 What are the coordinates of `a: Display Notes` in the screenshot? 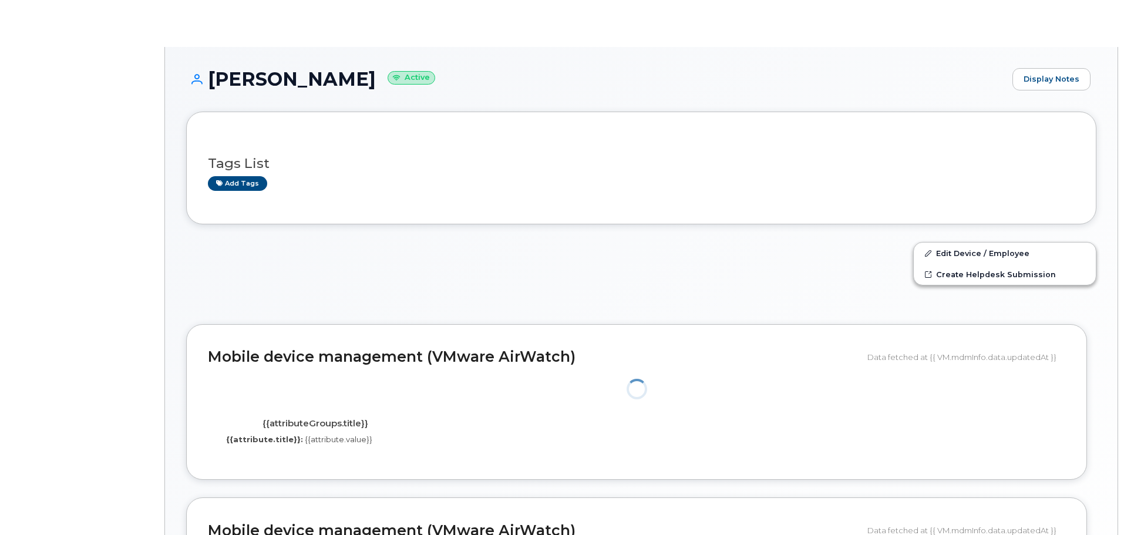 It's located at (1051, 79).